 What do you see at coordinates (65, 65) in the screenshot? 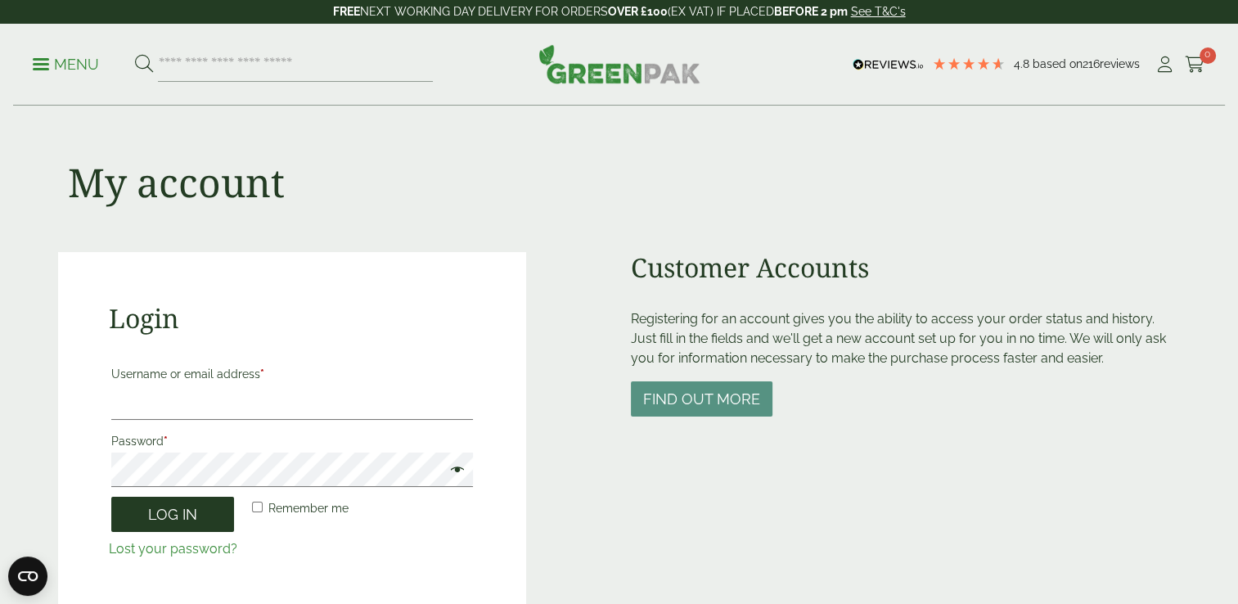
I see `p: Menu` at bounding box center [65, 65].